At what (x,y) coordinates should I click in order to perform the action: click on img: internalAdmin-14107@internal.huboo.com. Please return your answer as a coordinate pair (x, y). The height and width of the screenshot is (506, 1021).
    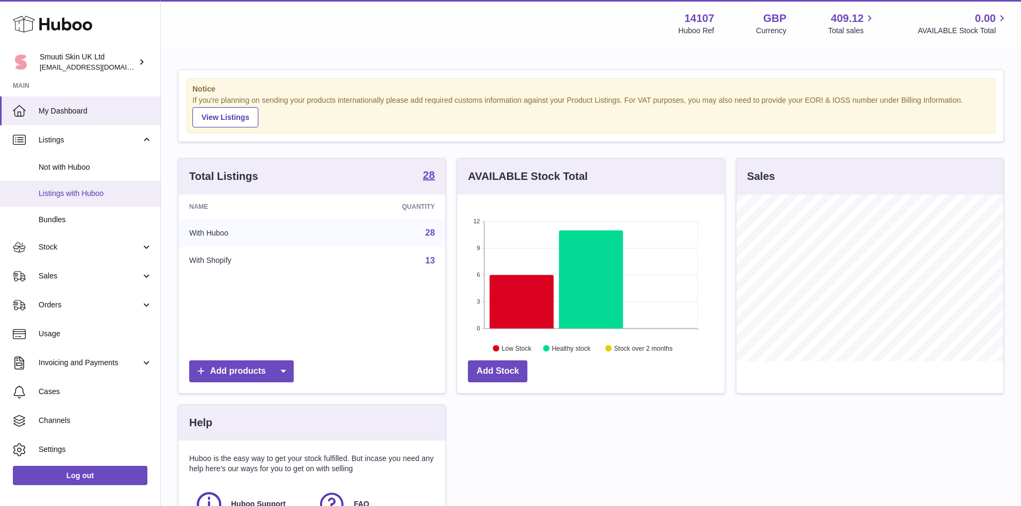
    Looking at the image, I should click on (21, 62).